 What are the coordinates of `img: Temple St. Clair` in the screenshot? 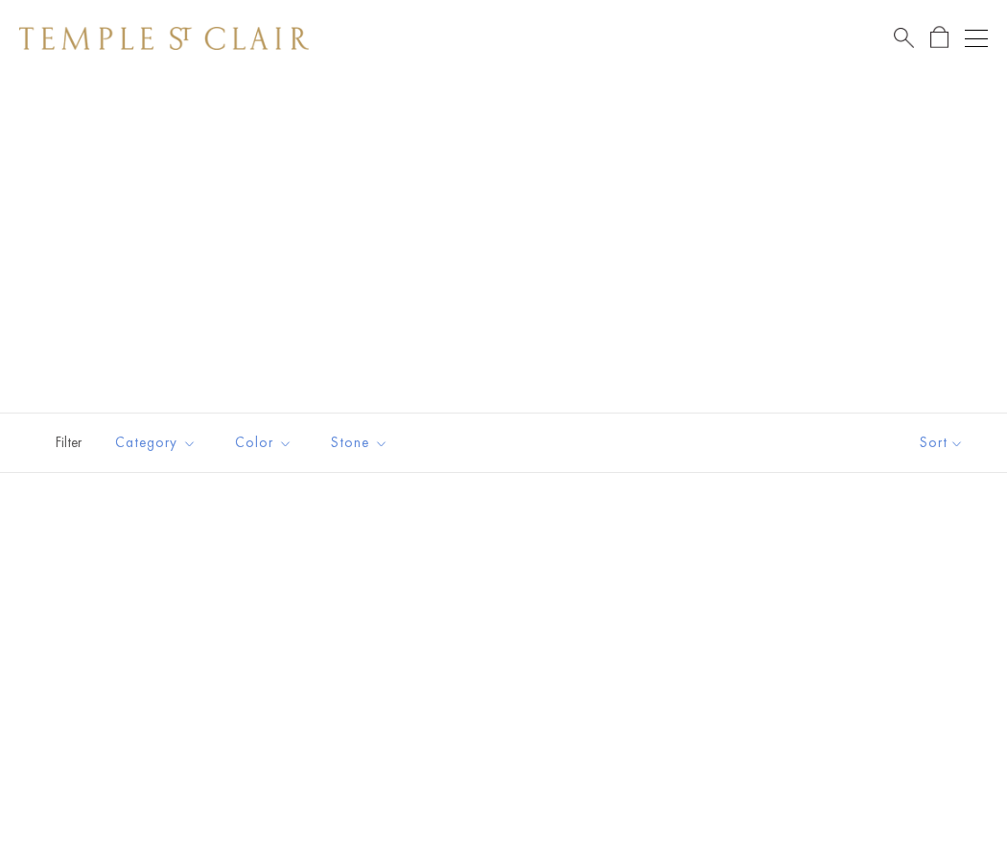 It's located at (164, 38).